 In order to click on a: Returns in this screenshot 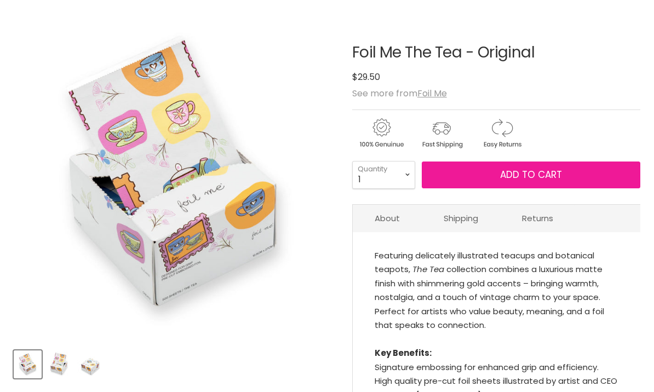, I will do `click(538, 219)`.